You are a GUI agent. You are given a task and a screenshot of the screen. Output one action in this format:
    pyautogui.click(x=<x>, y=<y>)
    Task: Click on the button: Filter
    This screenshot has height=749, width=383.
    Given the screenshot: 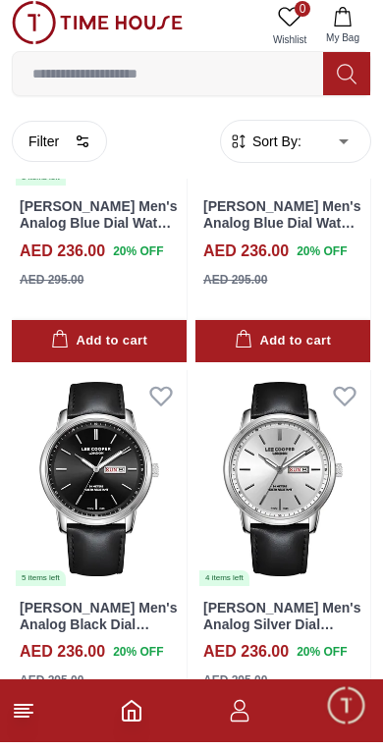 What is the action you would take?
    pyautogui.click(x=59, y=147)
    